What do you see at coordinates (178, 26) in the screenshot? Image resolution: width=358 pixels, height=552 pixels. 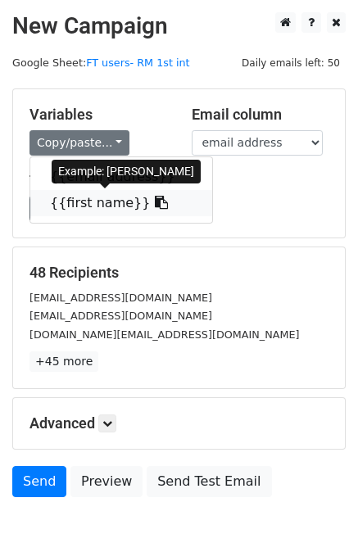 I see `h2: New Campaign` at bounding box center [178, 26].